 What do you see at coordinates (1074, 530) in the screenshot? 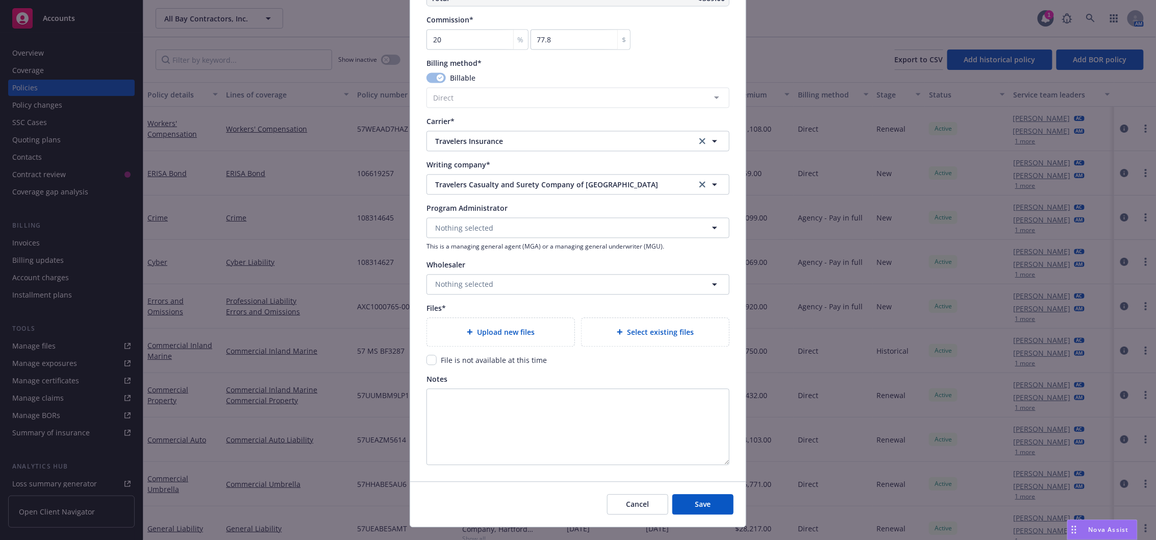
I see `div: Drag to move` at bounding box center [1074, 530].